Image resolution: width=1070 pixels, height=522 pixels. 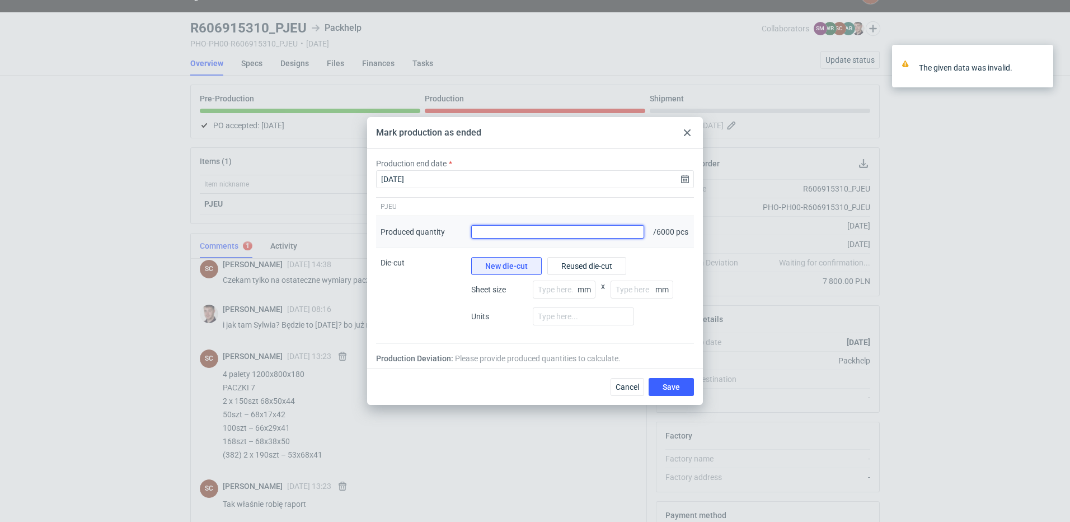 What do you see at coordinates (506, 266) in the screenshot?
I see `button: New die-cut` at bounding box center [506, 266].